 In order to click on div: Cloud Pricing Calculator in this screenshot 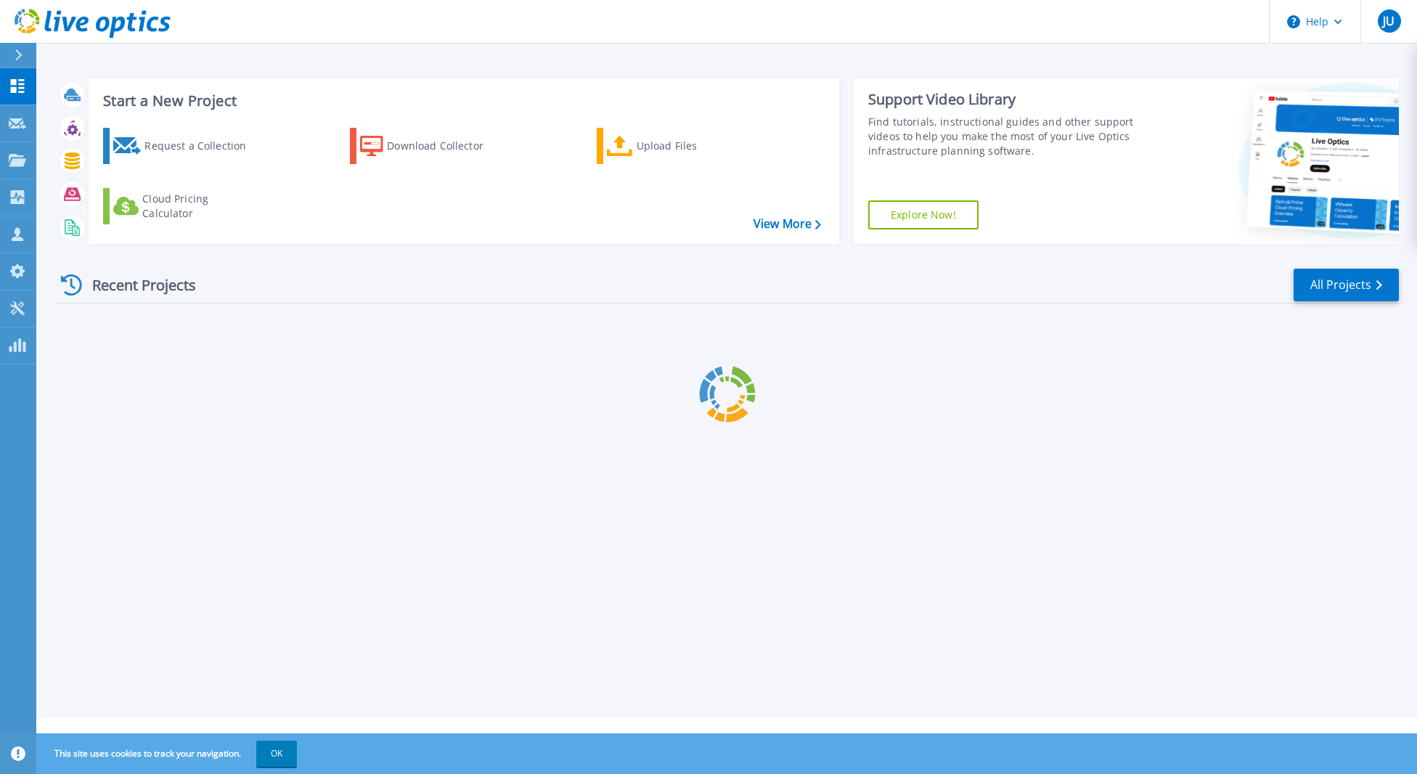, I will do `click(200, 206)`.